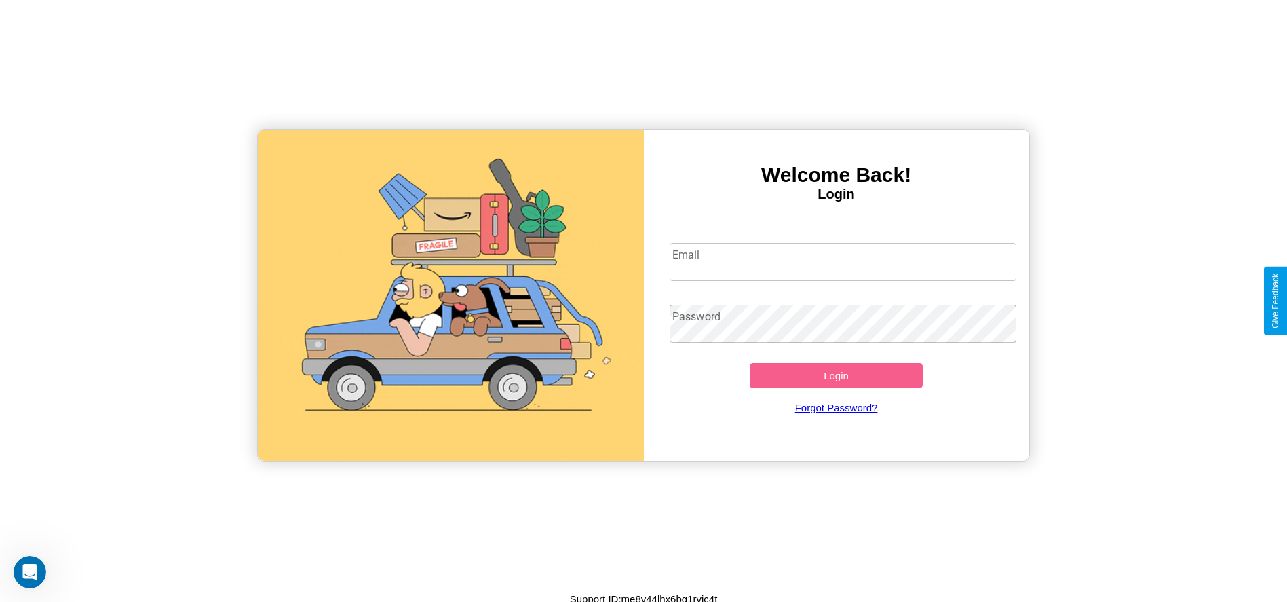 This screenshot has height=602, width=1287. I want to click on img: gif, so click(450, 295).